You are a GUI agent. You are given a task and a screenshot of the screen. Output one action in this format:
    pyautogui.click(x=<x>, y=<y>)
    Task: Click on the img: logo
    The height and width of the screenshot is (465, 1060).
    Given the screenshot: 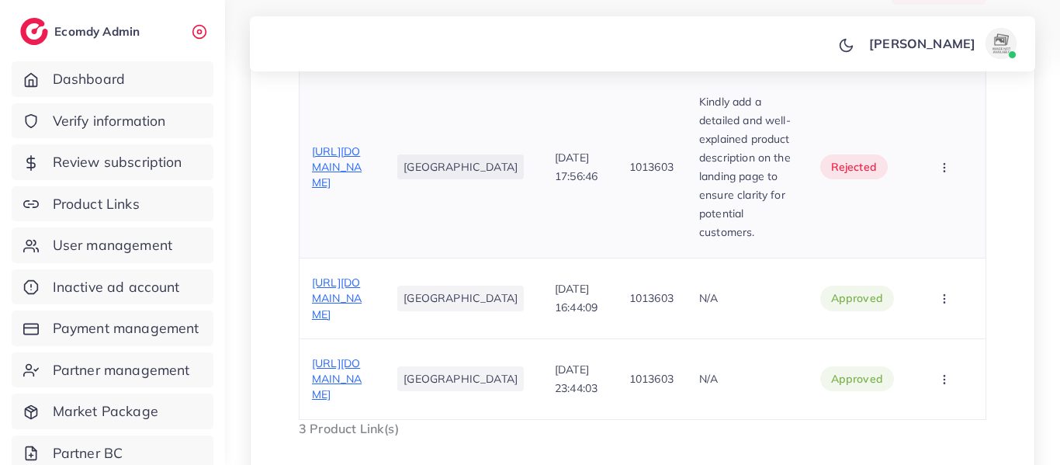 What is the action you would take?
    pyautogui.click(x=34, y=31)
    